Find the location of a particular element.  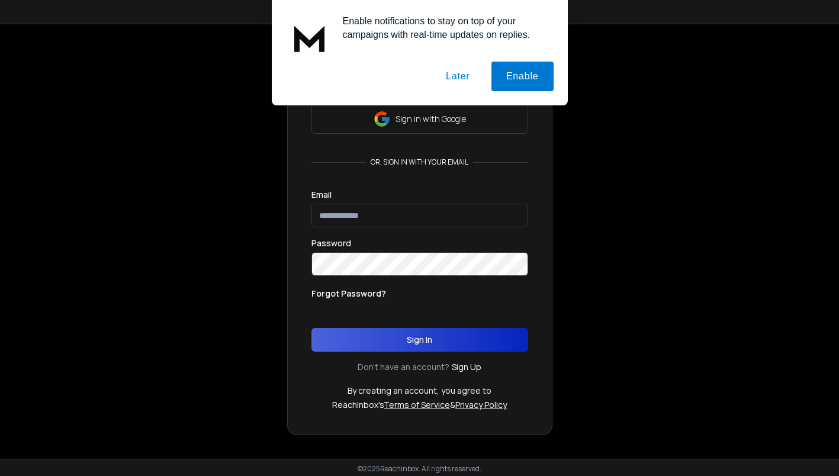

div: Enable notifications to stay on top of your campaigns with real-time updates on replies. is located at coordinates (444, 28).